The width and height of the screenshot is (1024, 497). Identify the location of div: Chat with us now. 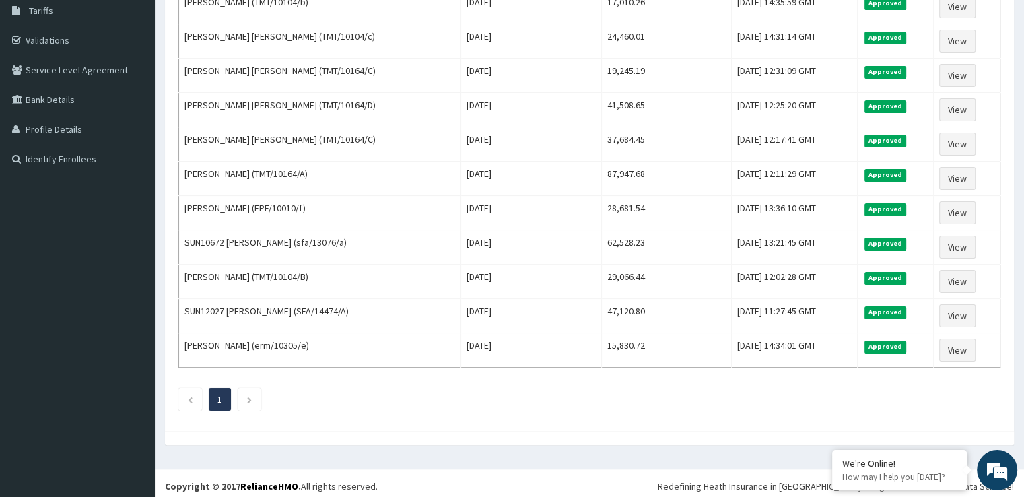
(148, 84).